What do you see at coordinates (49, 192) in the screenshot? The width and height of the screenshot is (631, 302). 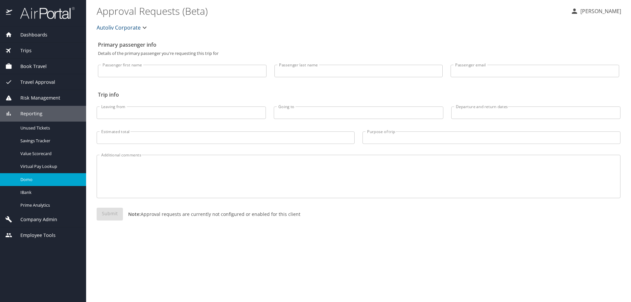 I see `span: IBank` at bounding box center [49, 192].